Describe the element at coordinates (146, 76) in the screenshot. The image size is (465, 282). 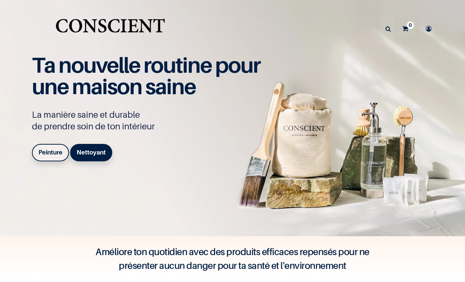
I see `span: Ta nouvelle routine pour une maison saine` at that location.